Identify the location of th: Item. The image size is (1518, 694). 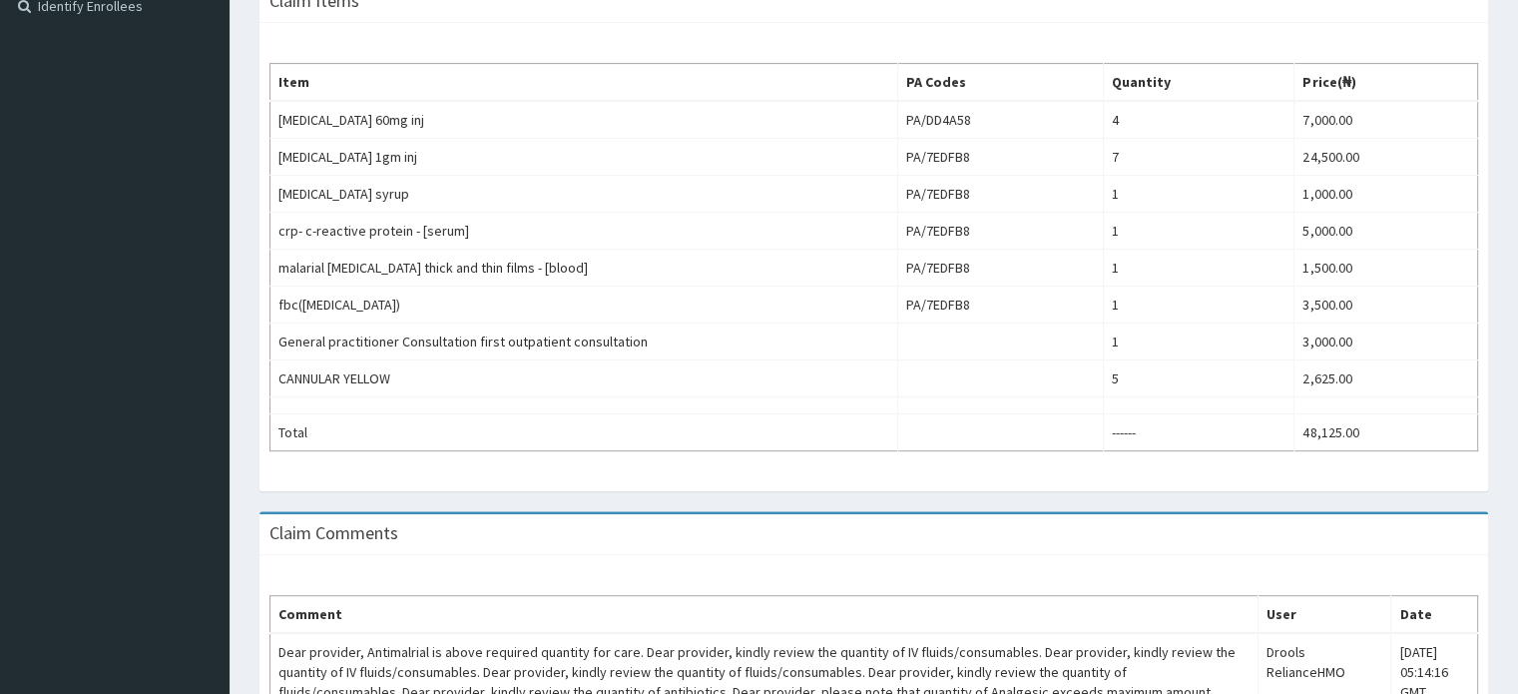
(584, 83).